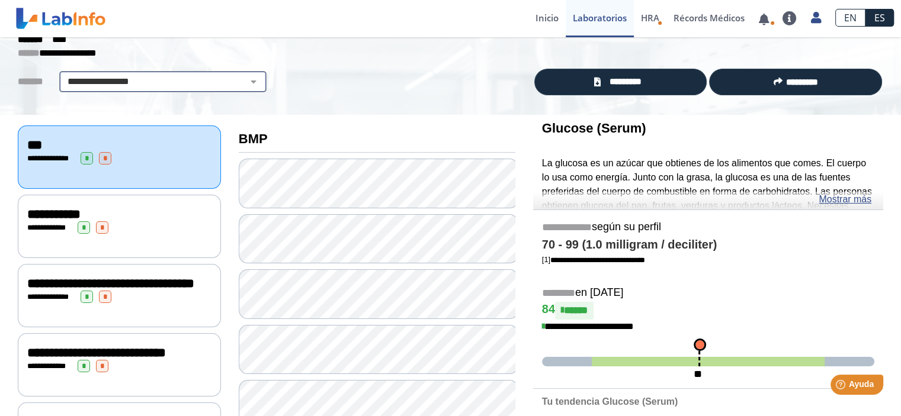  Describe the element at coordinates (708, 227) in the screenshot. I see `h5: según su perfil` at that location.